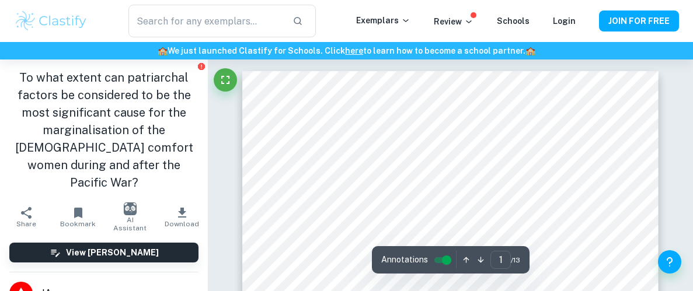  What do you see at coordinates (78, 224) in the screenshot?
I see `span: Bookmark` at bounding box center [78, 224].